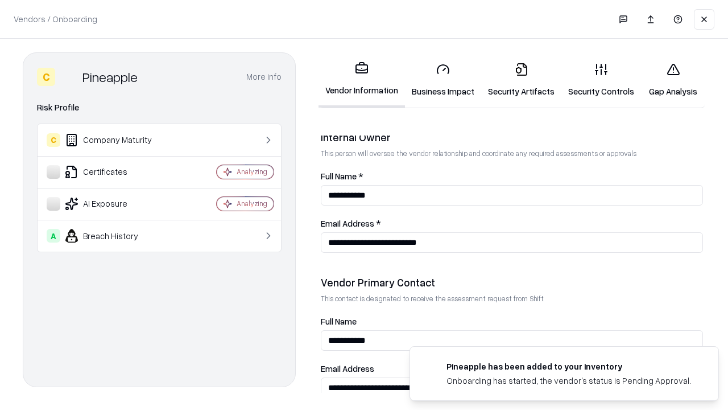  I want to click on div: Internal Owner, so click(512, 137).